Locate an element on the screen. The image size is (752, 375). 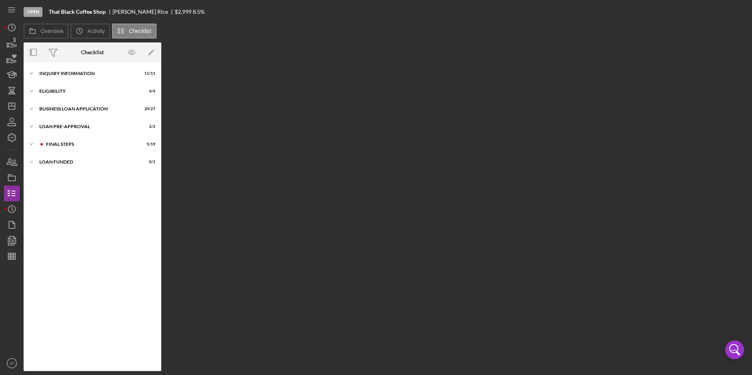
div: 20 / 27 is located at coordinates (148, 109).